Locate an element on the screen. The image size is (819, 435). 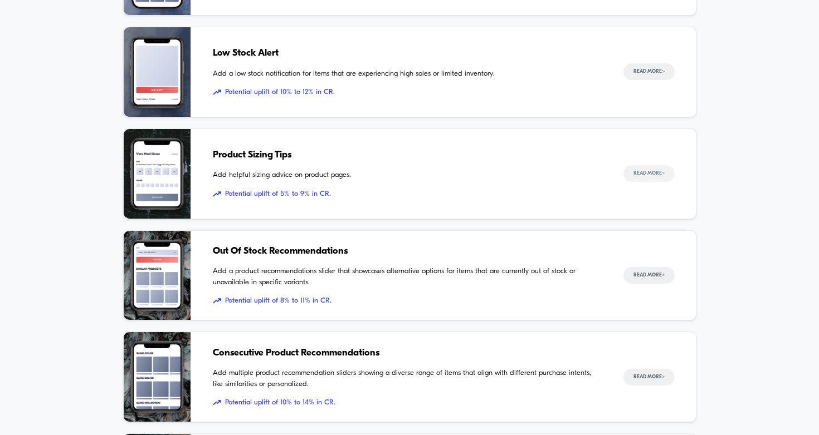
span: Add a low stock notification for items that are experiencing high sales or limited inventory. is located at coordinates (407, 74).